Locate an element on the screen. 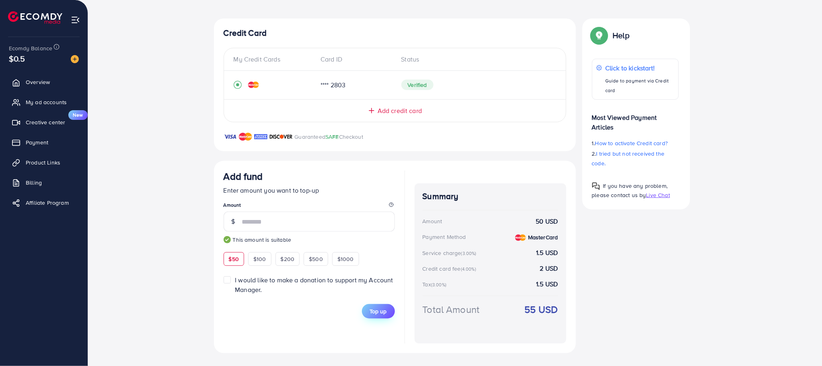 Image resolution: width=822 pixels, height=366 pixels. span: Product Links is located at coordinates (43, 163).